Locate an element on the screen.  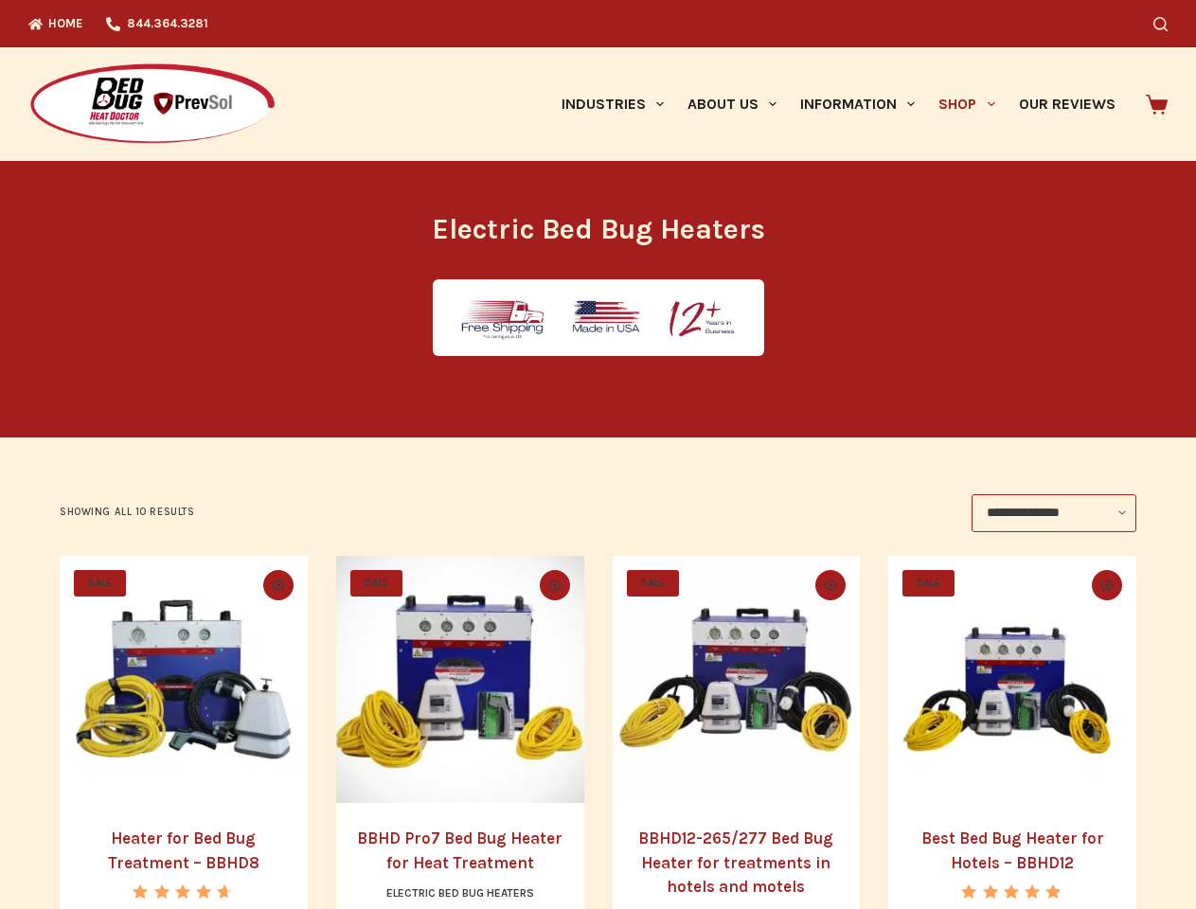
a: Information is located at coordinates (858, 104).